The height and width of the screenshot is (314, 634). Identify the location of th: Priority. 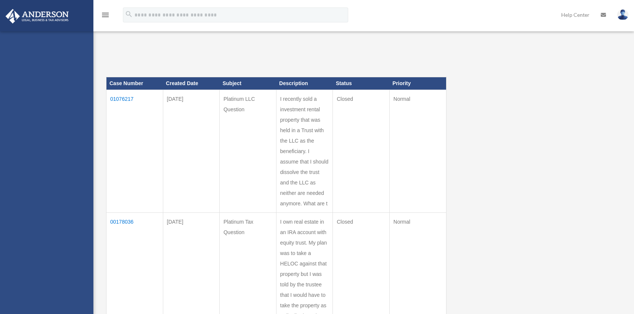
(418, 84).